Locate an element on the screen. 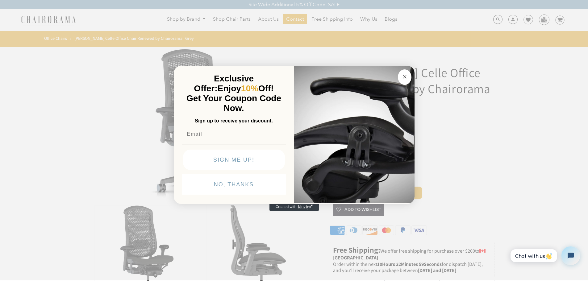  button: NO, THANKS is located at coordinates (234, 184).